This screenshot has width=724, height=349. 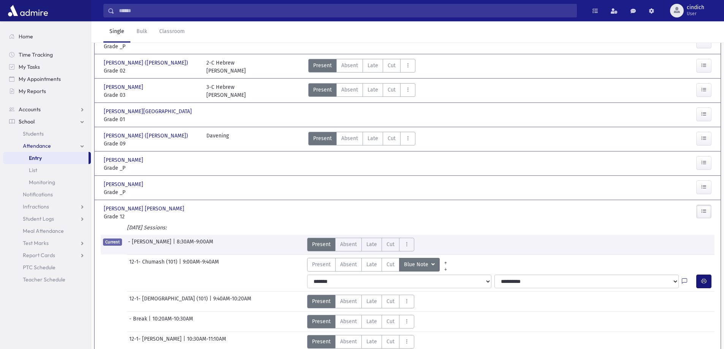 I want to click on a: Students, so click(x=47, y=134).